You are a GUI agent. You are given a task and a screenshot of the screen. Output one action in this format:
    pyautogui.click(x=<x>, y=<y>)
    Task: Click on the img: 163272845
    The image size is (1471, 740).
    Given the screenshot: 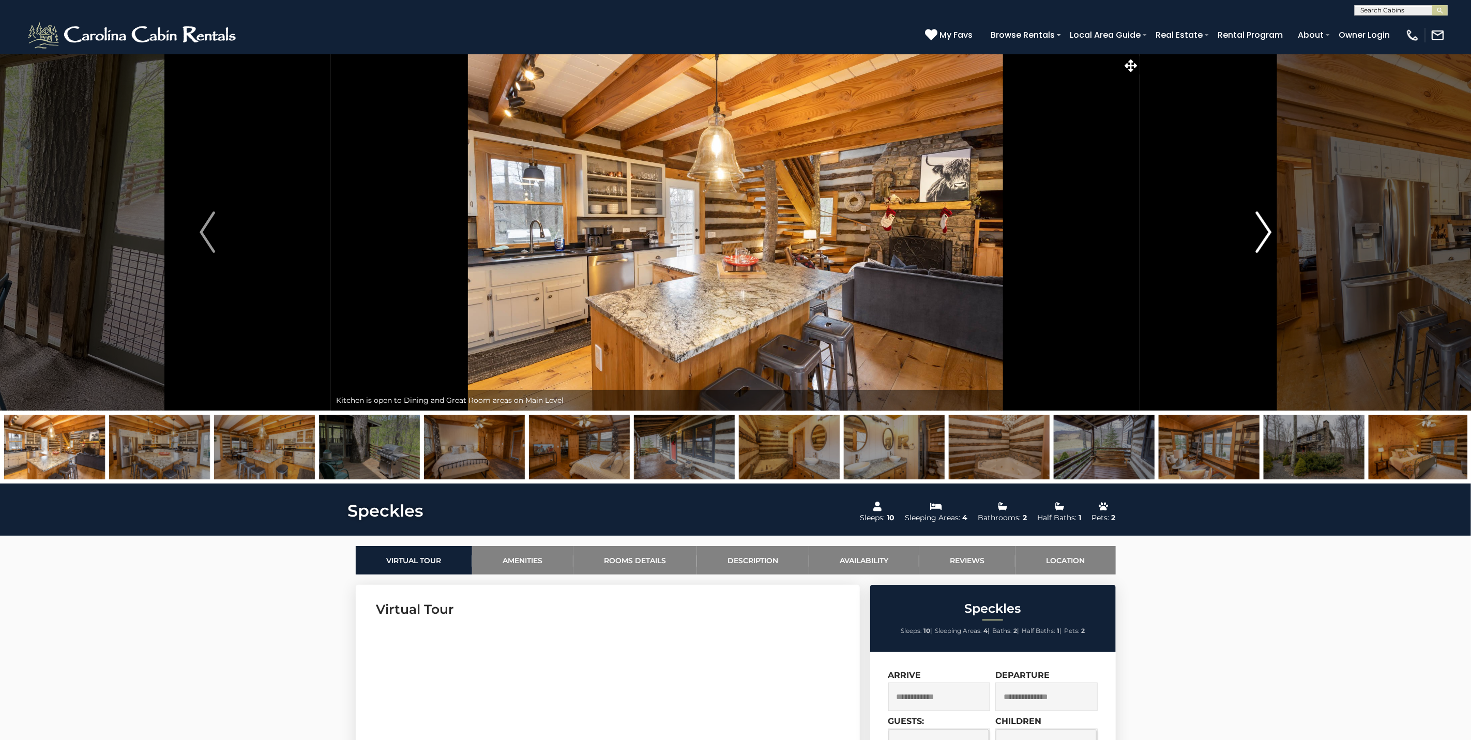 What is the action you would take?
    pyautogui.click(x=789, y=447)
    